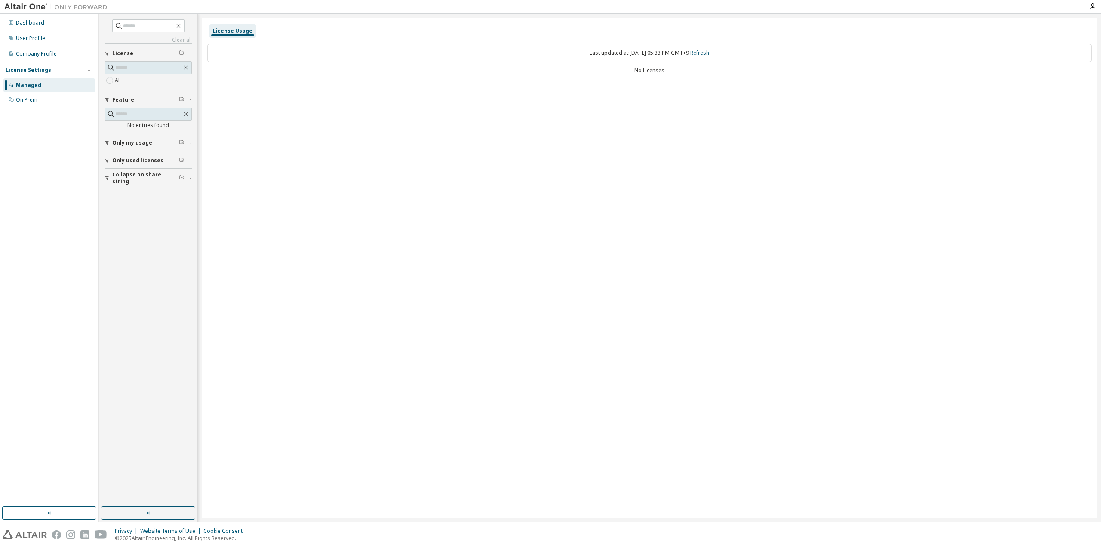 Image resolution: width=1101 pixels, height=547 pixels. What do you see at coordinates (181, 538) in the screenshot?
I see `p: © 2025 Altair Engineering, Inc. All Rights Reserved.` at bounding box center [181, 538].